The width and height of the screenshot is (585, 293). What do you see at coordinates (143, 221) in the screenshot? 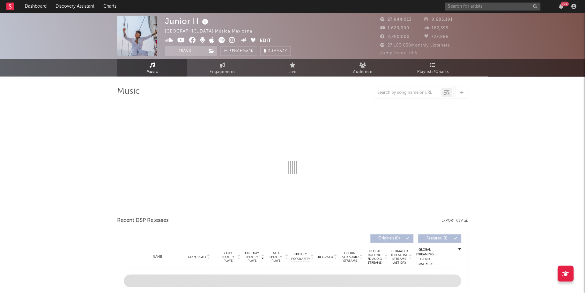
I see `span: Recent DSP Releases` at bounding box center [143, 221].